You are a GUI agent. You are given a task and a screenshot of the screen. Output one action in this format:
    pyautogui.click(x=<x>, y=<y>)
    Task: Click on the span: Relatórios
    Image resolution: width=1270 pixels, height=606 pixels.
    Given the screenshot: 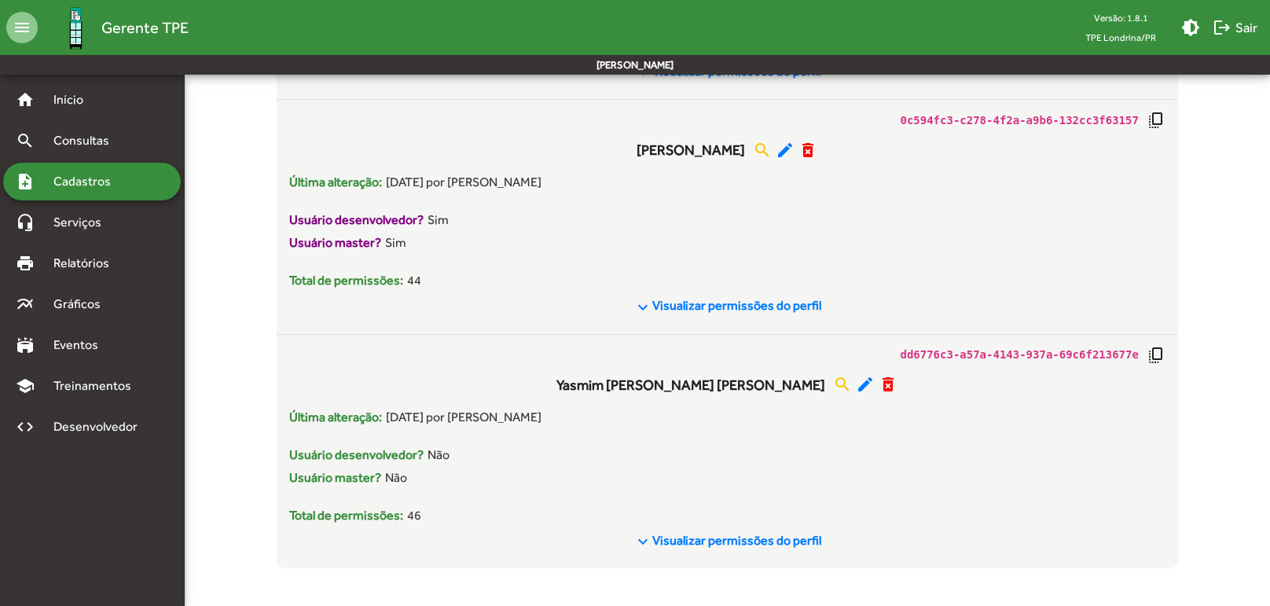 What is the action you would take?
    pyautogui.click(x=86, y=263)
    